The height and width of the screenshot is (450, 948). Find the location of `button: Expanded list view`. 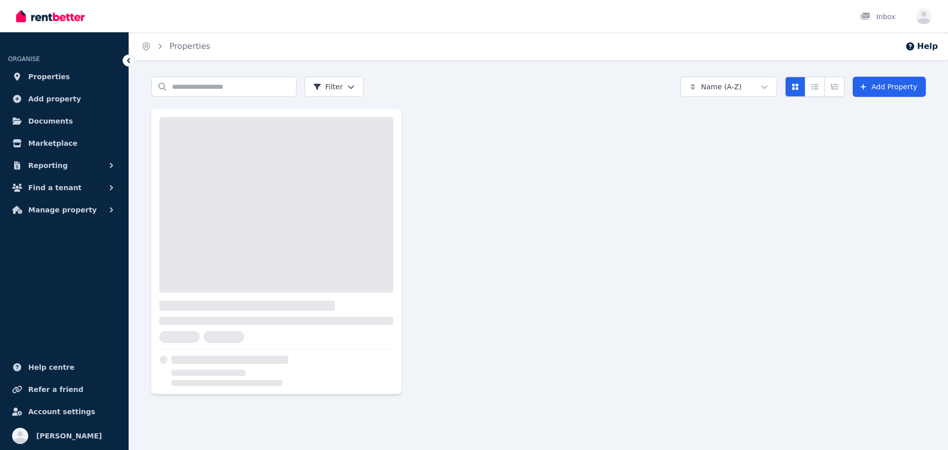

button: Expanded list view is located at coordinates (835, 87).